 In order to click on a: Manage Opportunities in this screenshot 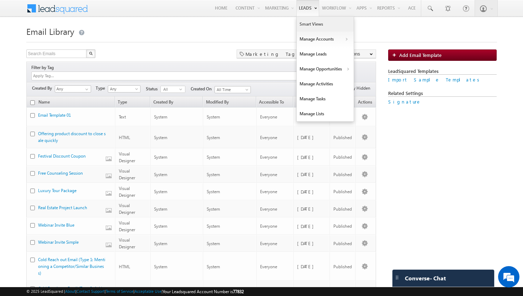, I will do `click(325, 69)`.